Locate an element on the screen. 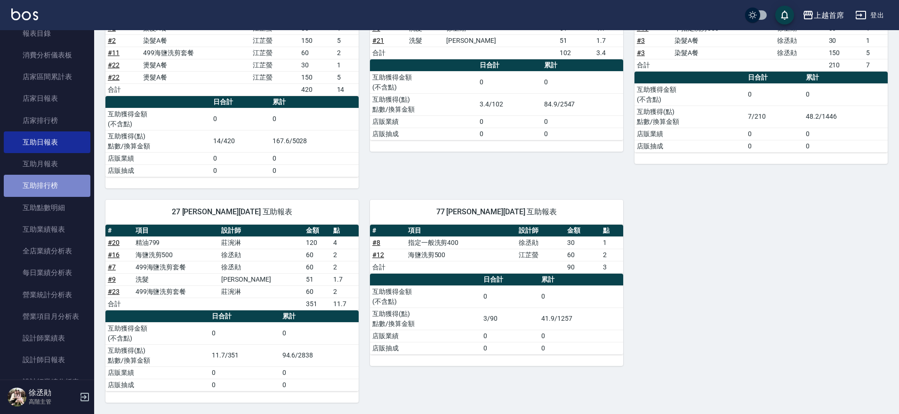  th: 累計 is located at coordinates (845, 78).